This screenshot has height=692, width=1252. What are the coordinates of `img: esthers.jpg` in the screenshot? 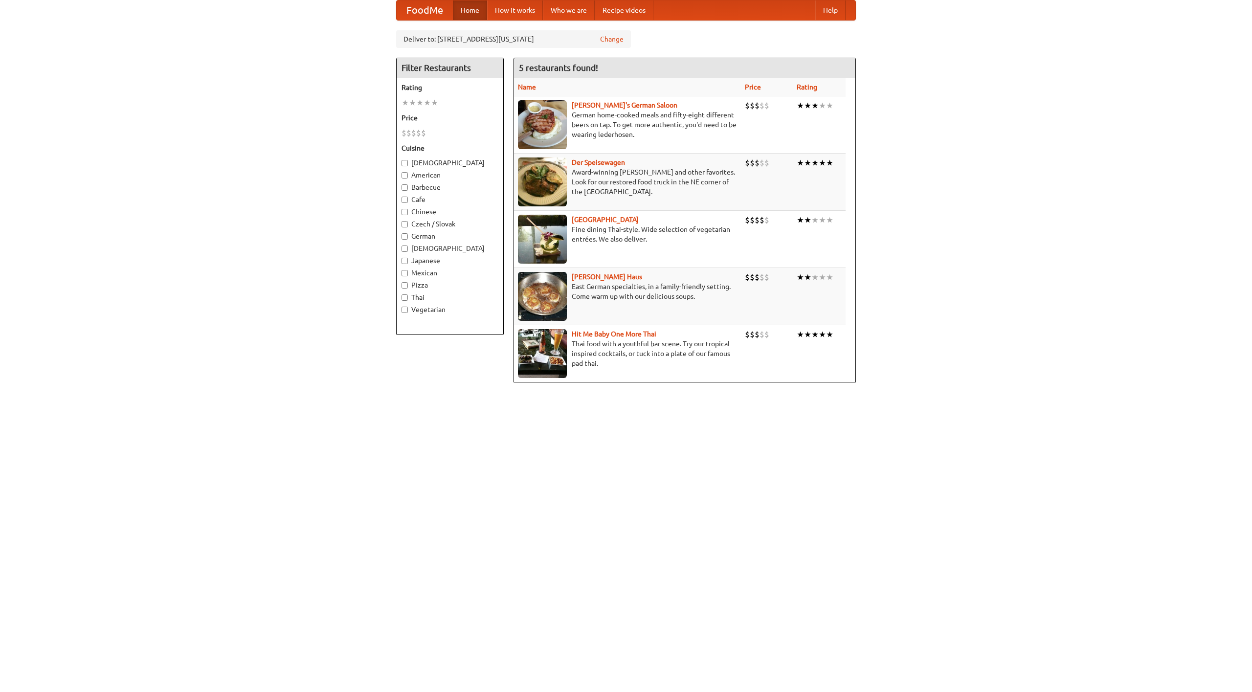 It's located at (542, 125).